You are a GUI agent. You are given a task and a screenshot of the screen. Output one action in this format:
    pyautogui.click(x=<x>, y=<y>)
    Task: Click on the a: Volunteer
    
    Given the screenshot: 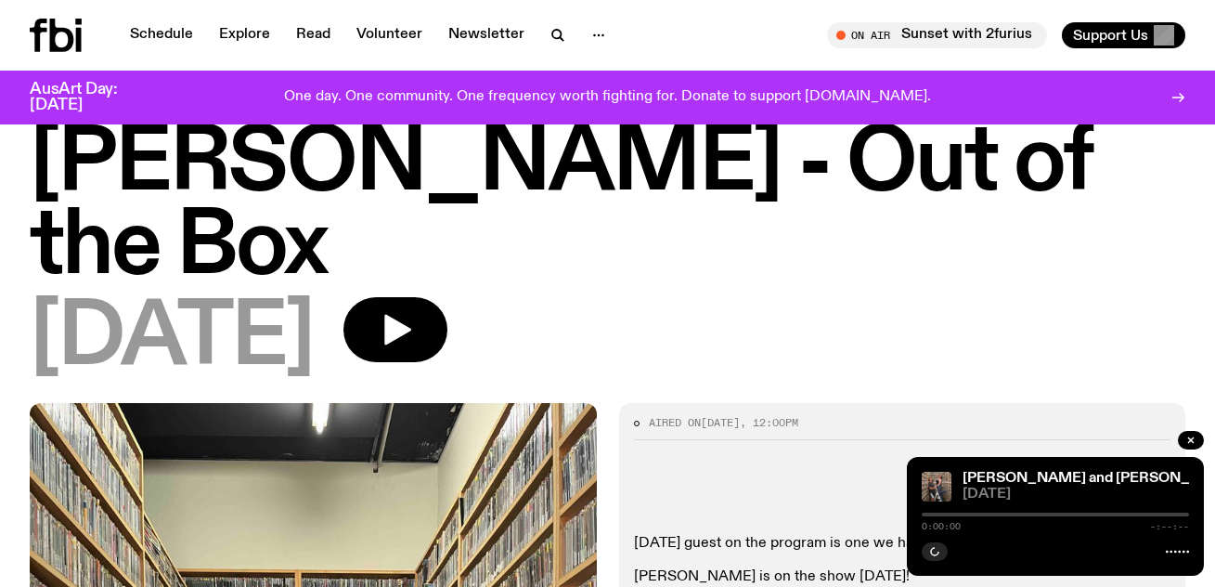 What is the action you would take?
    pyautogui.click(x=389, y=35)
    